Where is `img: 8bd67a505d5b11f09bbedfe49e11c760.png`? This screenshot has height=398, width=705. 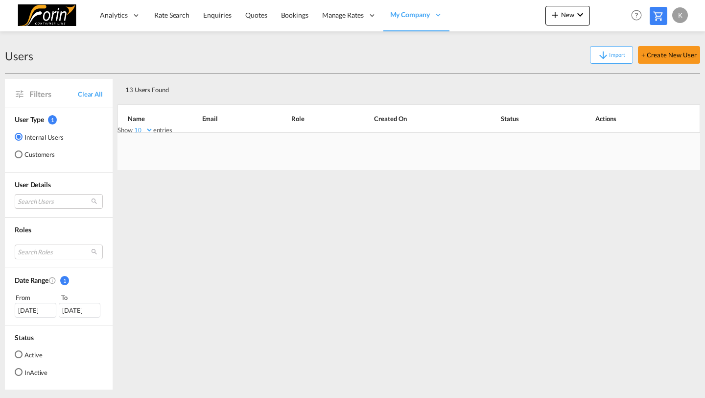 img: 8bd67a505d5b11f09bbedfe49e11c760.png is located at coordinates (47, 15).